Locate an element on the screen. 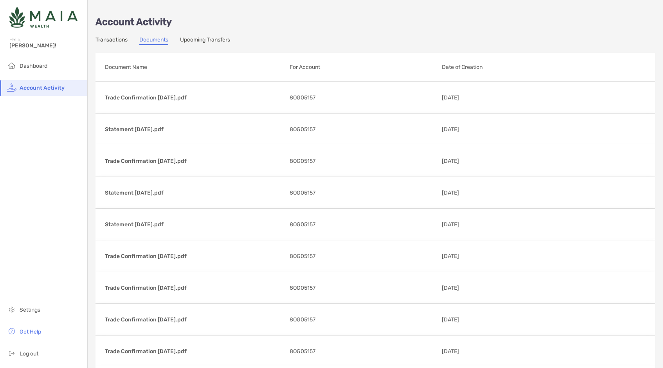 This screenshot has height=368, width=663. a: Transactions is located at coordinates (112, 41).